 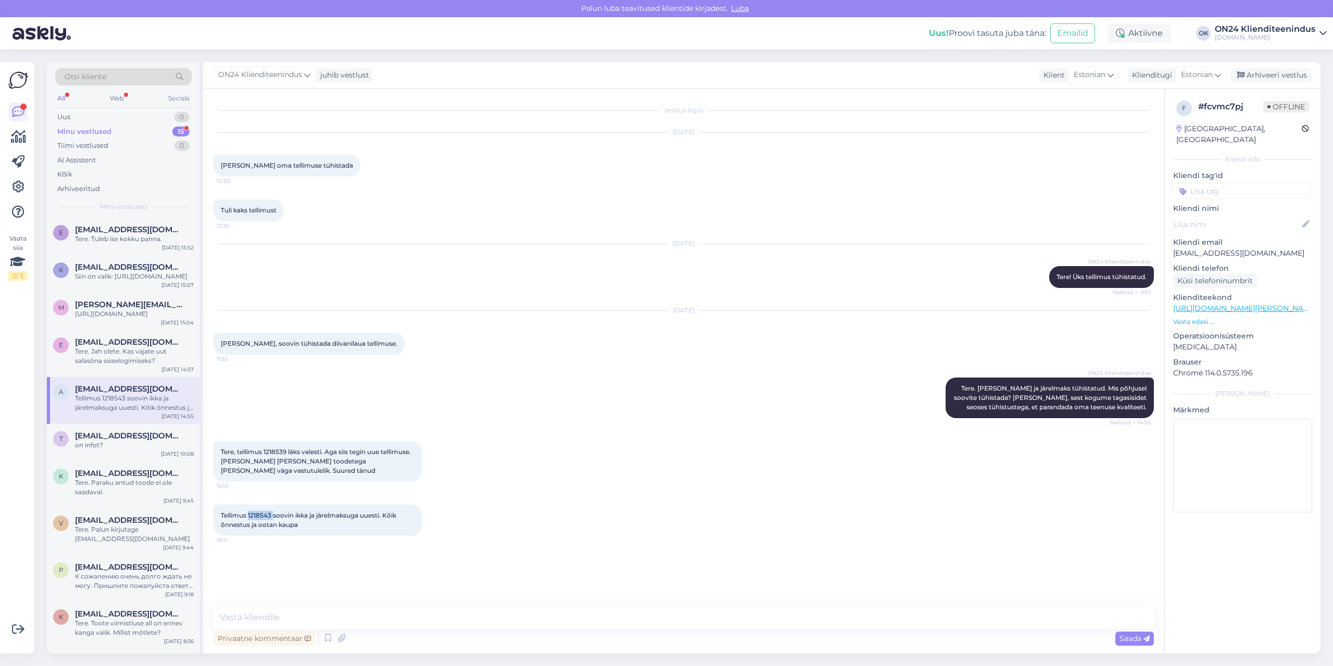 What do you see at coordinates (129, 473) in the screenshot?
I see `span: Kodulinnatuled@gmail.com` at bounding box center [129, 473].